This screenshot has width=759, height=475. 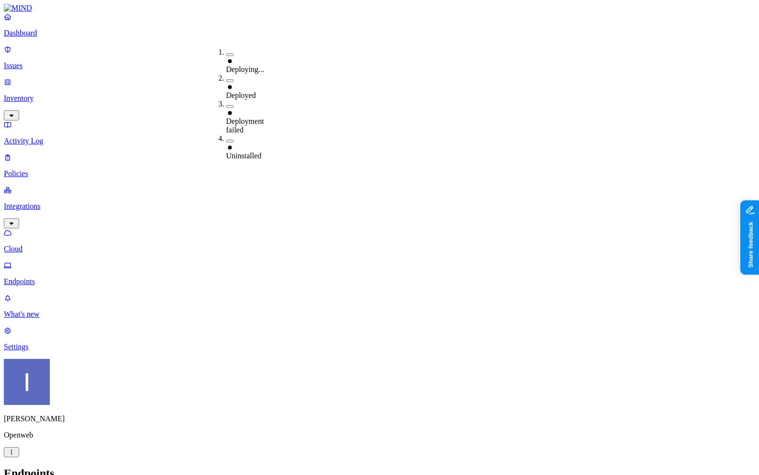 I want to click on a: Integrations, so click(x=380, y=206).